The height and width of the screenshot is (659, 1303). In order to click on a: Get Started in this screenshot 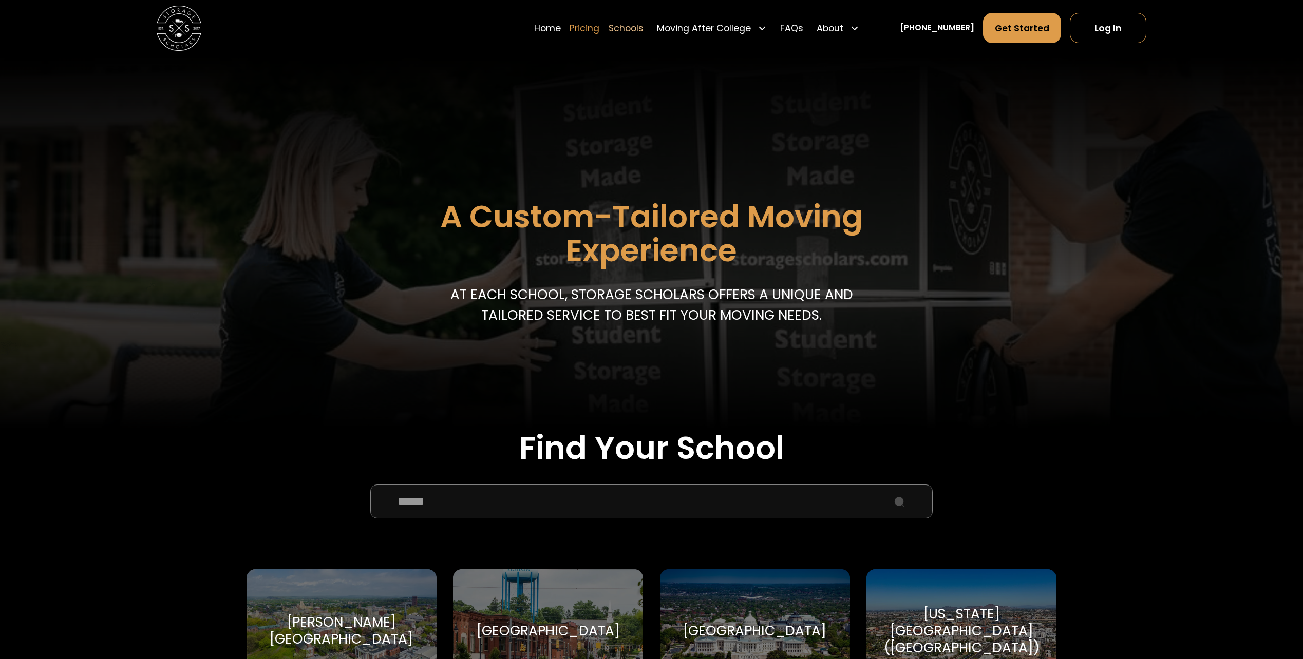, I will do `click(1022, 28)`.